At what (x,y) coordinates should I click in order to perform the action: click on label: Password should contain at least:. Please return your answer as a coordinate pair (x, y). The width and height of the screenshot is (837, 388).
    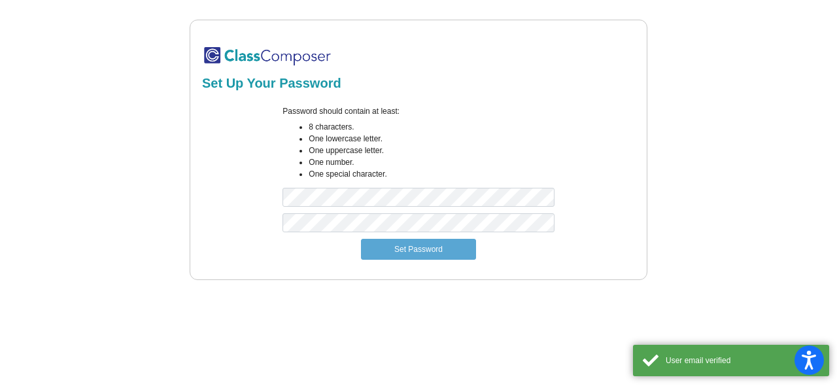
    Looking at the image, I should click on (341, 111).